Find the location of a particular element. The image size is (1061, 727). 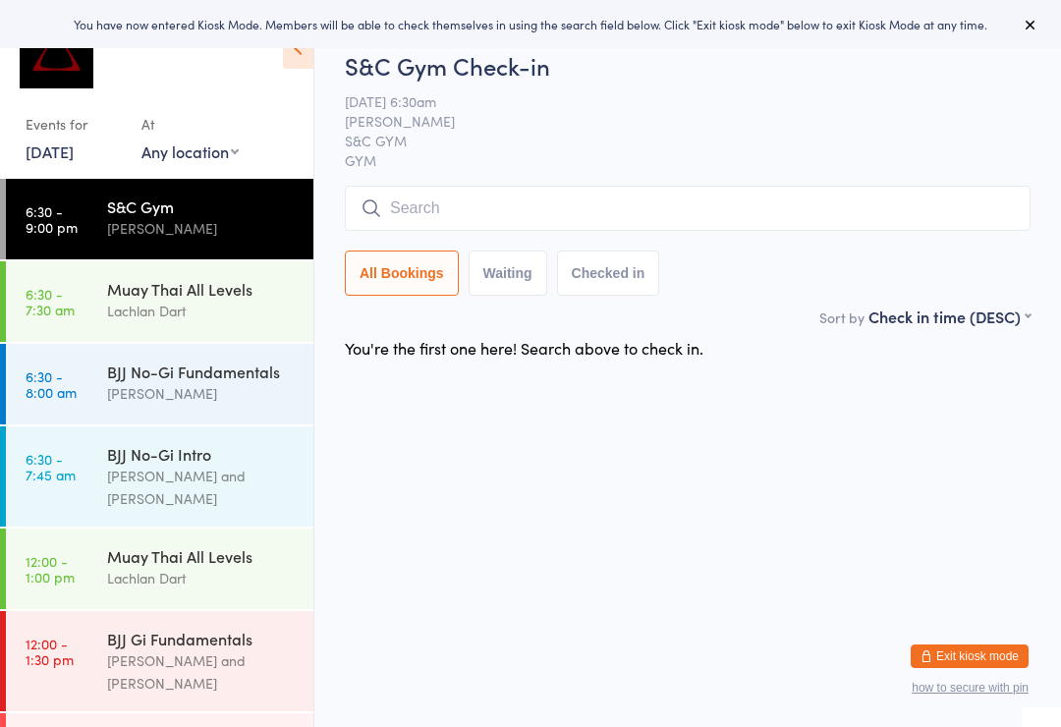

a: 12:00 -1:00 pmMuay Thai All LevelsLachlan Dart is located at coordinates (159, 569).